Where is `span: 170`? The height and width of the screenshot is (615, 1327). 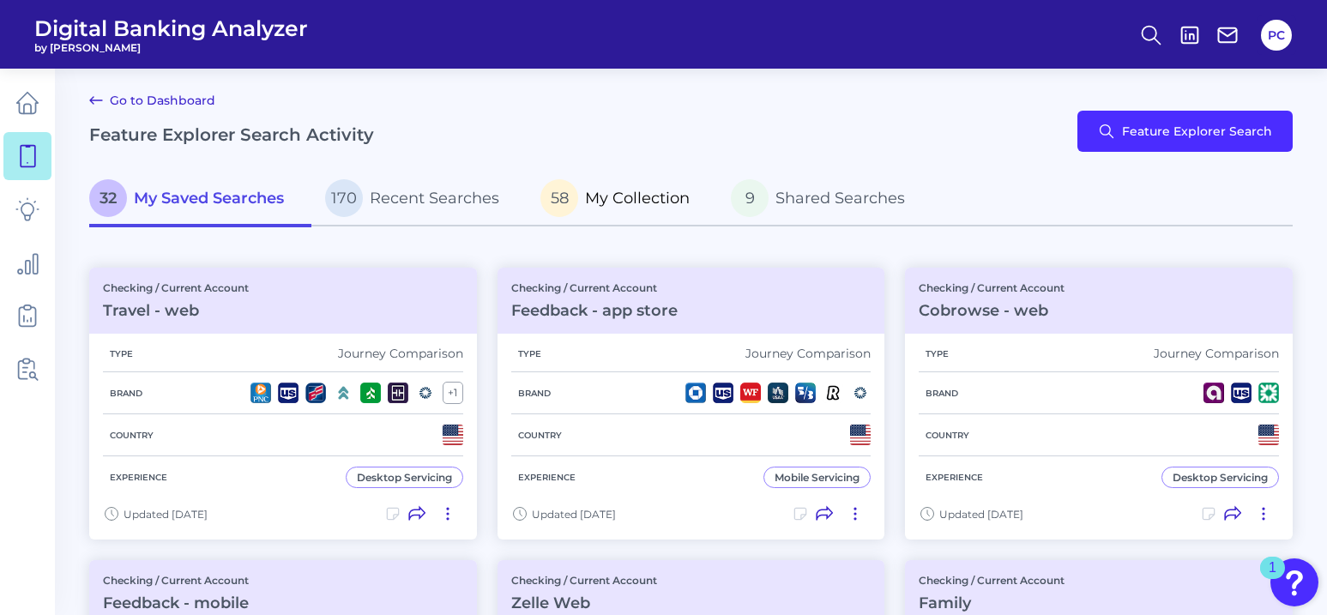 span: 170 is located at coordinates (344, 198).